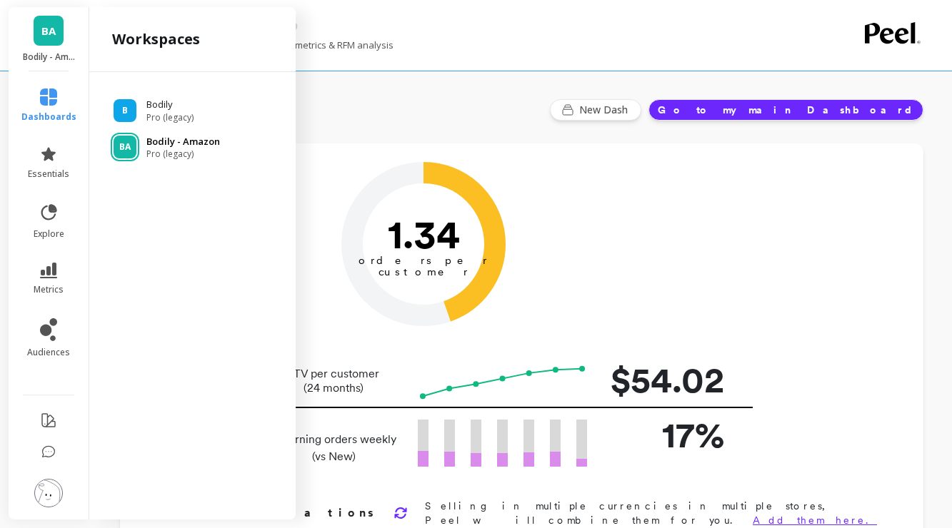  What do you see at coordinates (49, 234) in the screenshot?
I see `span: explore` at bounding box center [49, 234].